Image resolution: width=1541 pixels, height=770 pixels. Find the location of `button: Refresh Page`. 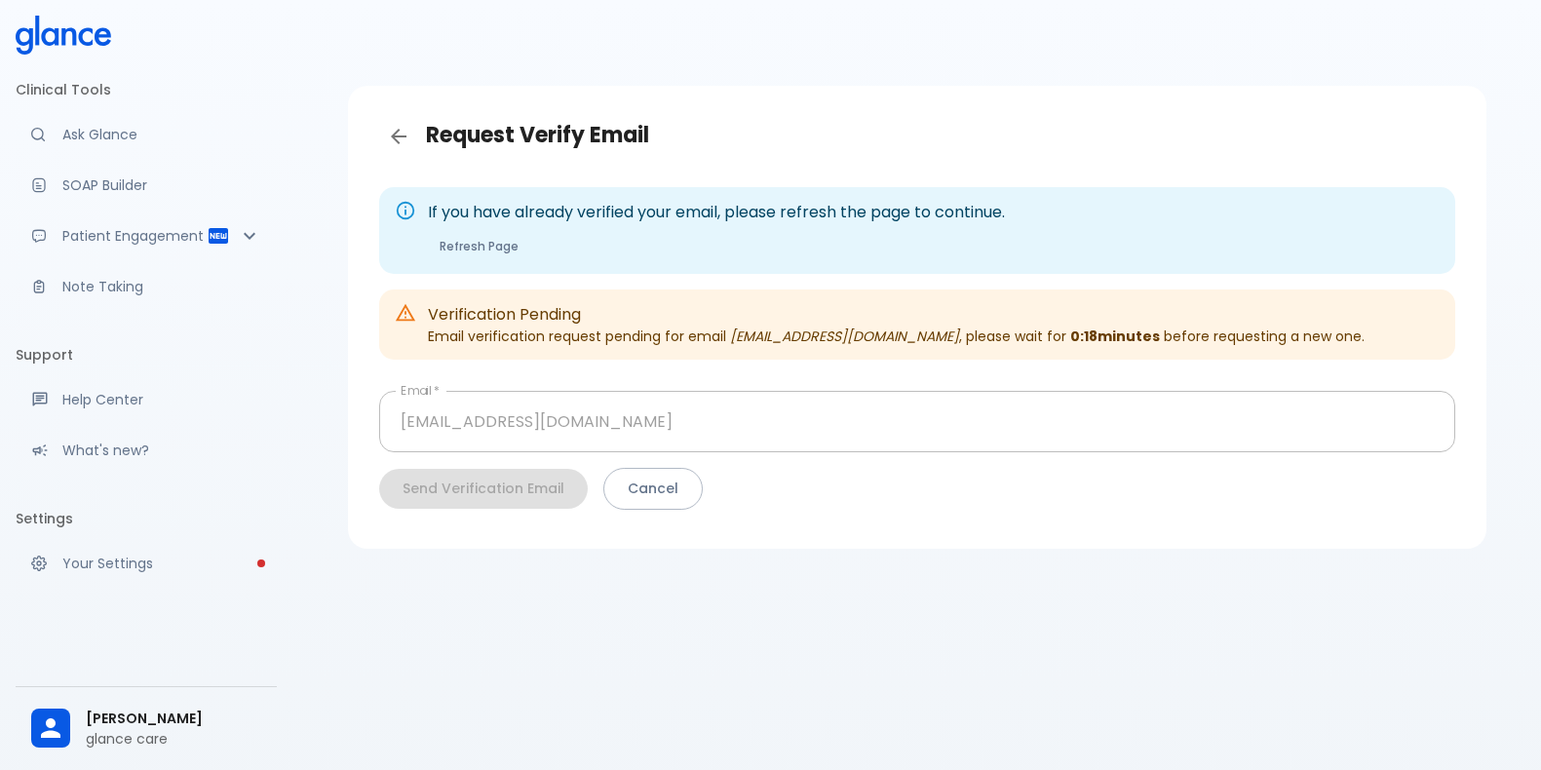

button: Refresh Page is located at coordinates (479, 246).